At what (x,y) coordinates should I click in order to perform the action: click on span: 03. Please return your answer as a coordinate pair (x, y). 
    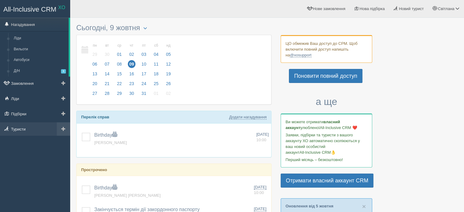
    Looking at the image, I should click on (144, 54).